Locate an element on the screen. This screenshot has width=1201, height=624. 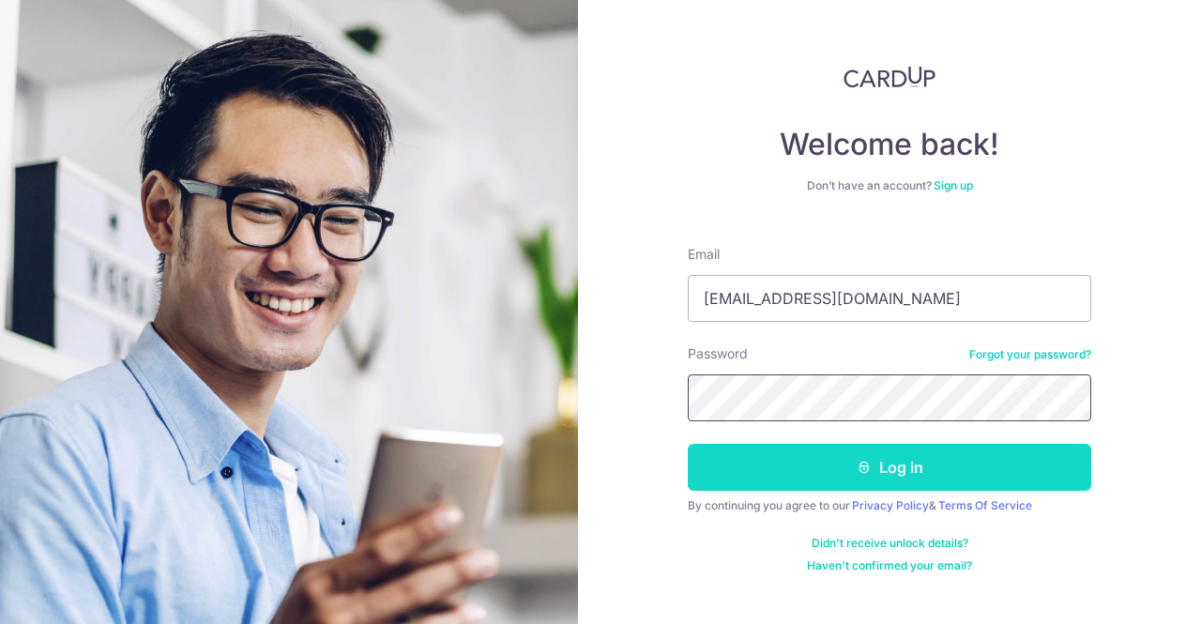
a: Didn't receive unlock details? is located at coordinates (890, 543).